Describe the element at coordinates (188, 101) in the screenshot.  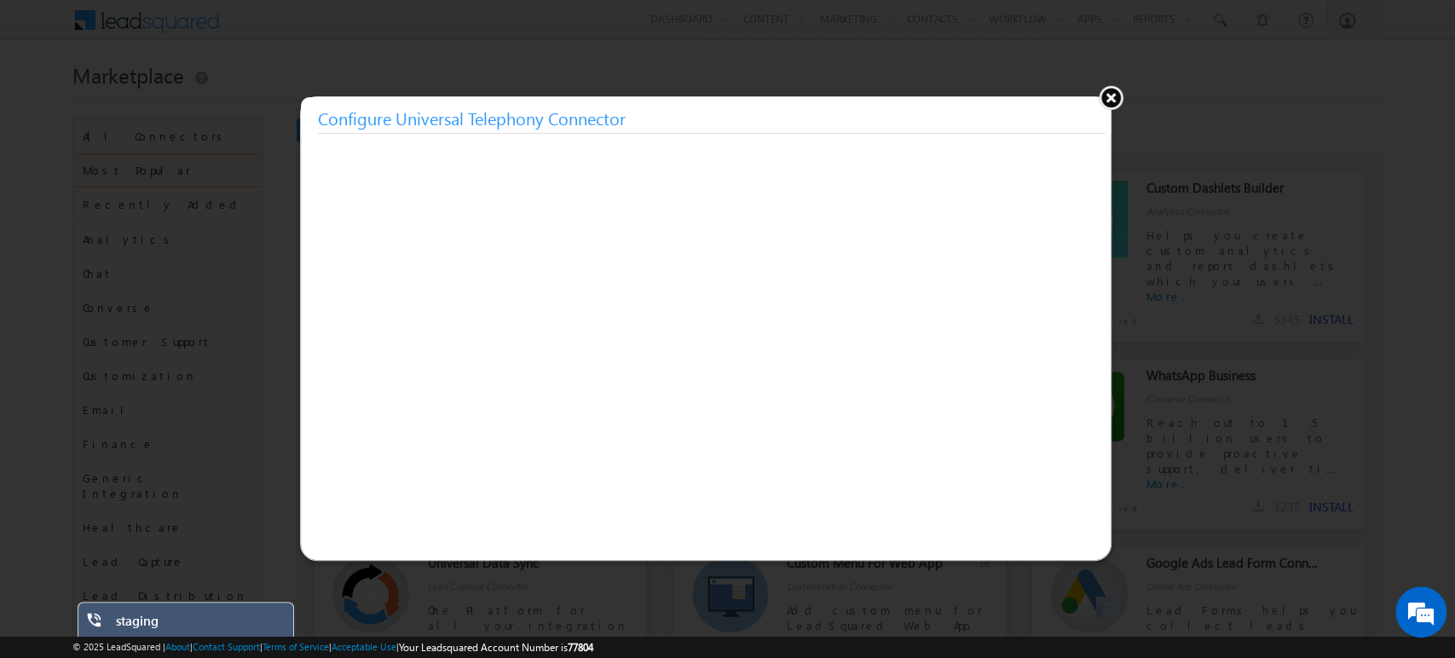
I see `div: Chat with us now` at that location.